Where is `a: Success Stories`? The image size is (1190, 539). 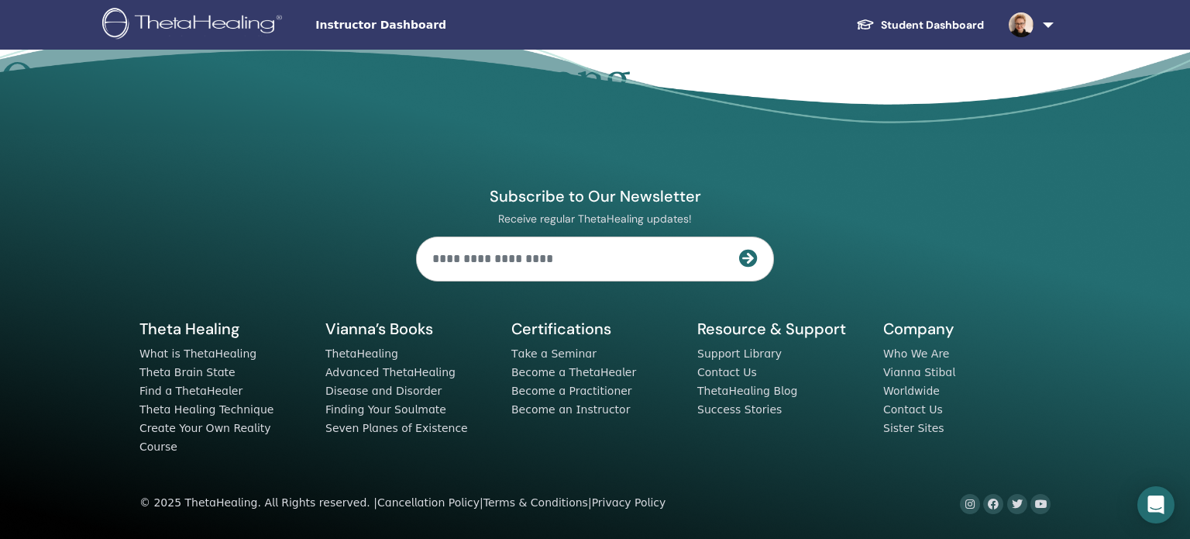
a: Success Stories is located at coordinates (739, 409).